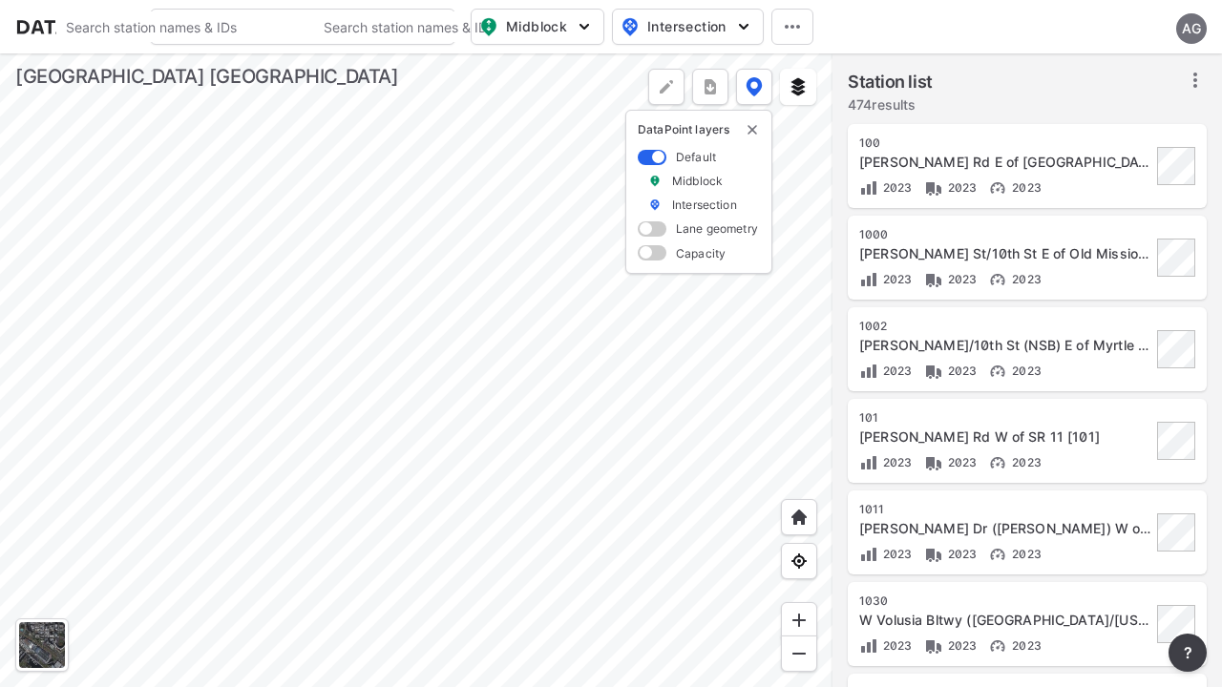  I want to click on label: Station list, so click(890, 82).